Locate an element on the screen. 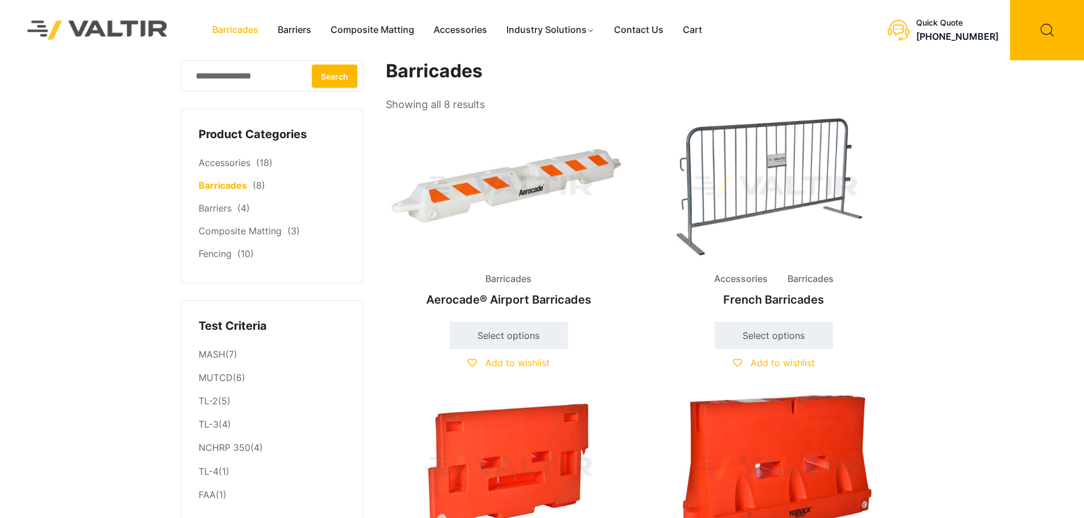 The height and width of the screenshot is (518, 1084). span: (3) is located at coordinates (293, 231).